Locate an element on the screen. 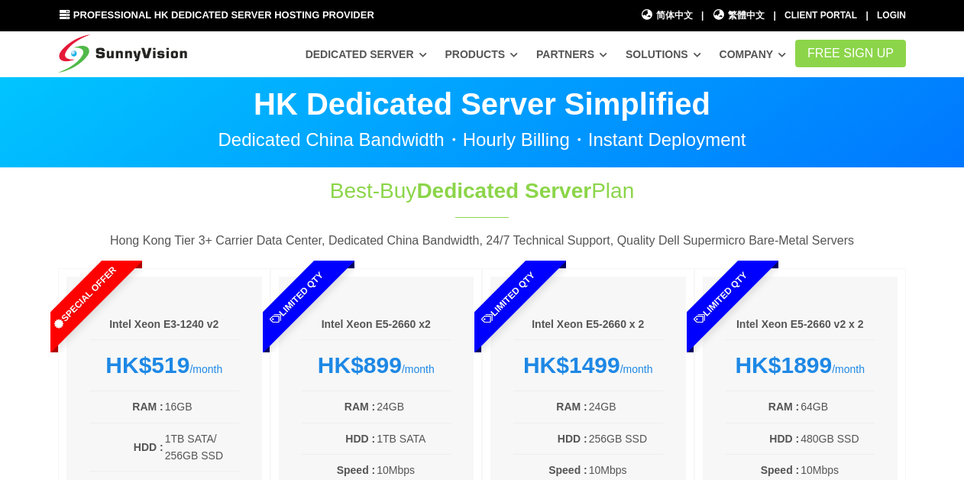  a: Company is located at coordinates (753, 54).